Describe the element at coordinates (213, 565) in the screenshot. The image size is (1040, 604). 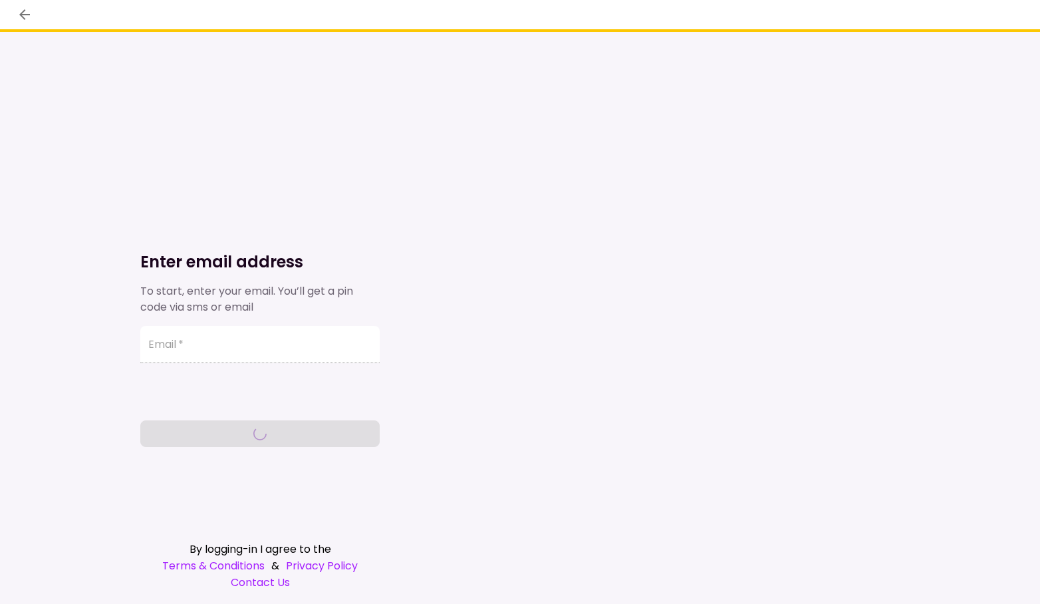
I see `a: Terms & Conditions` at that location.